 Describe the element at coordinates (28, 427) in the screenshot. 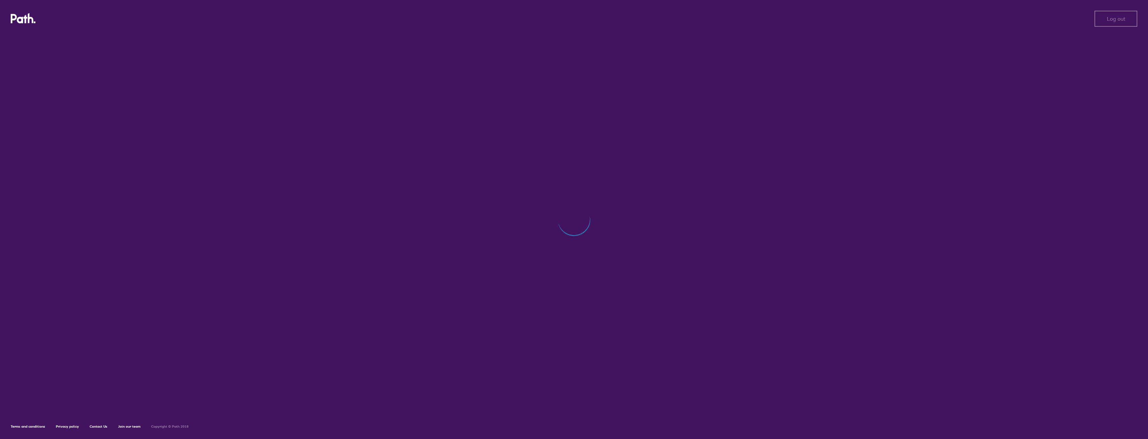

I see `a: Terms and conditions` at that location.